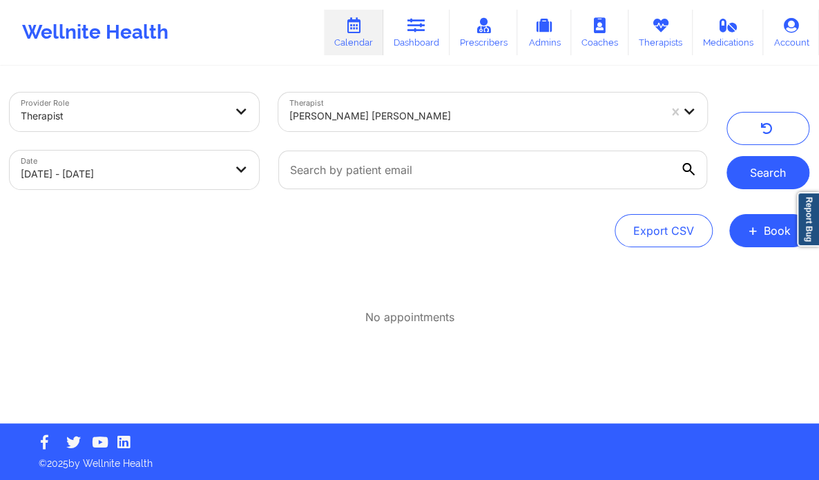 The width and height of the screenshot is (819, 480). What do you see at coordinates (493, 170) in the screenshot?
I see `input: Search by patient email` at bounding box center [493, 170].